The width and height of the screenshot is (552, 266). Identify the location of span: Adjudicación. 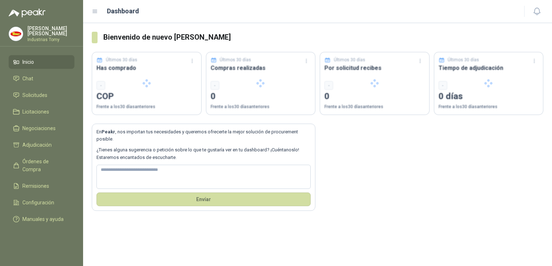
(37, 145).